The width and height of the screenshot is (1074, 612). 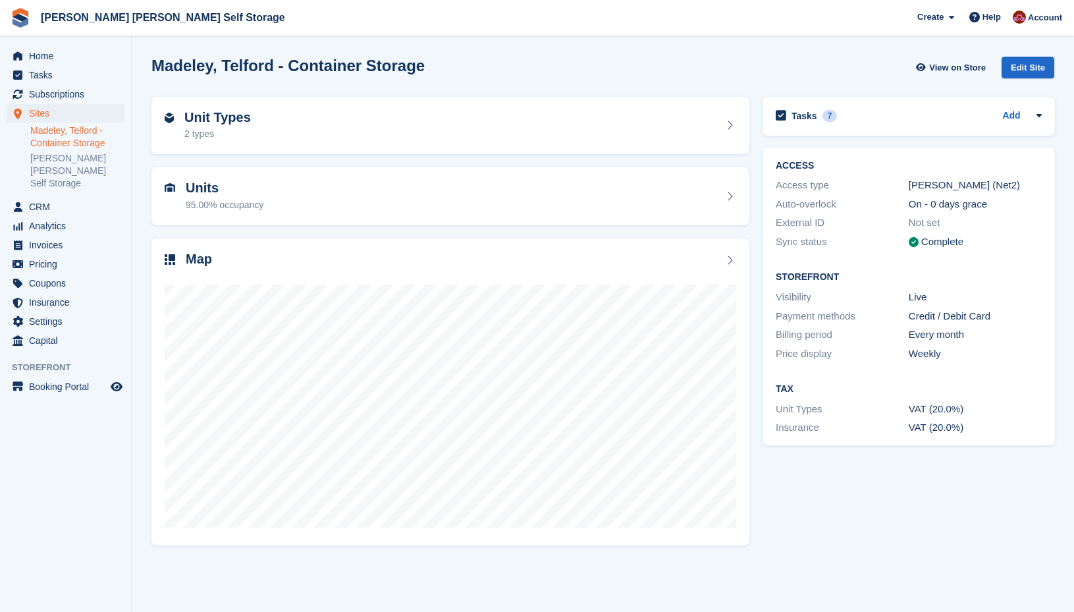 I want to click on span: Pricing, so click(x=69, y=264).